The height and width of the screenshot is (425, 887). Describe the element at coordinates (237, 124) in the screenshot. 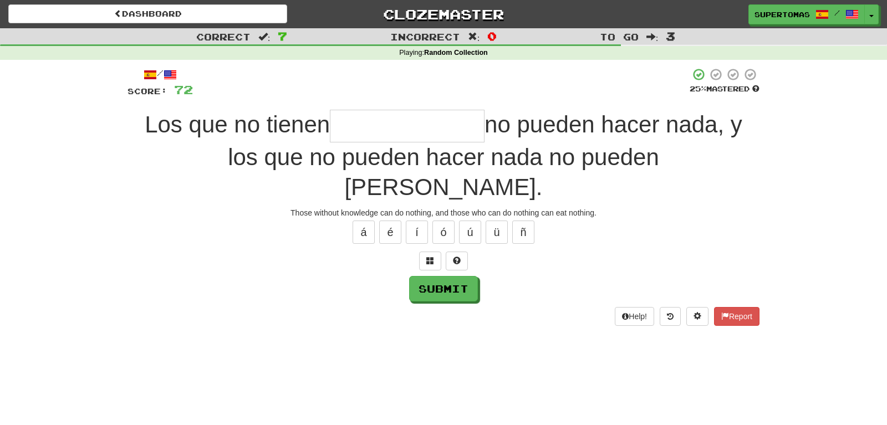

I see `span: Los que no tienen` at that location.